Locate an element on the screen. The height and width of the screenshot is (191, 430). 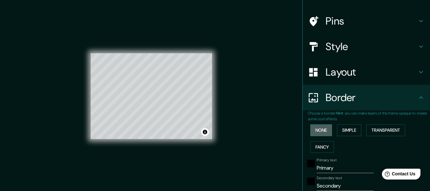
b: Hint is located at coordinates (339, 113).